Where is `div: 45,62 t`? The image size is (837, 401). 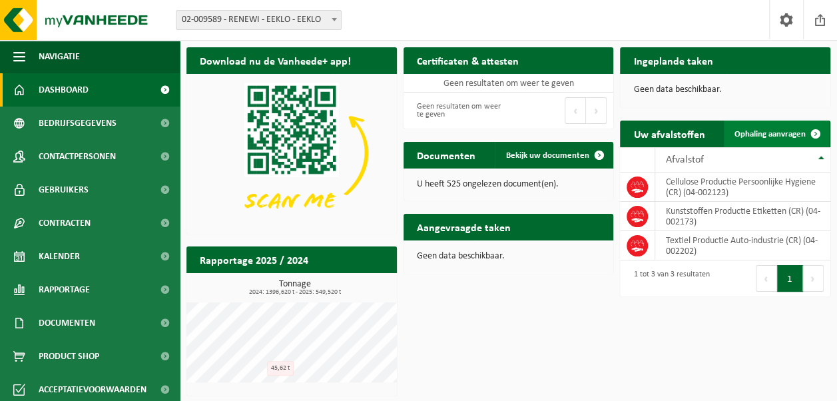
div: 45,62 t is located at coordinates (280, 368).